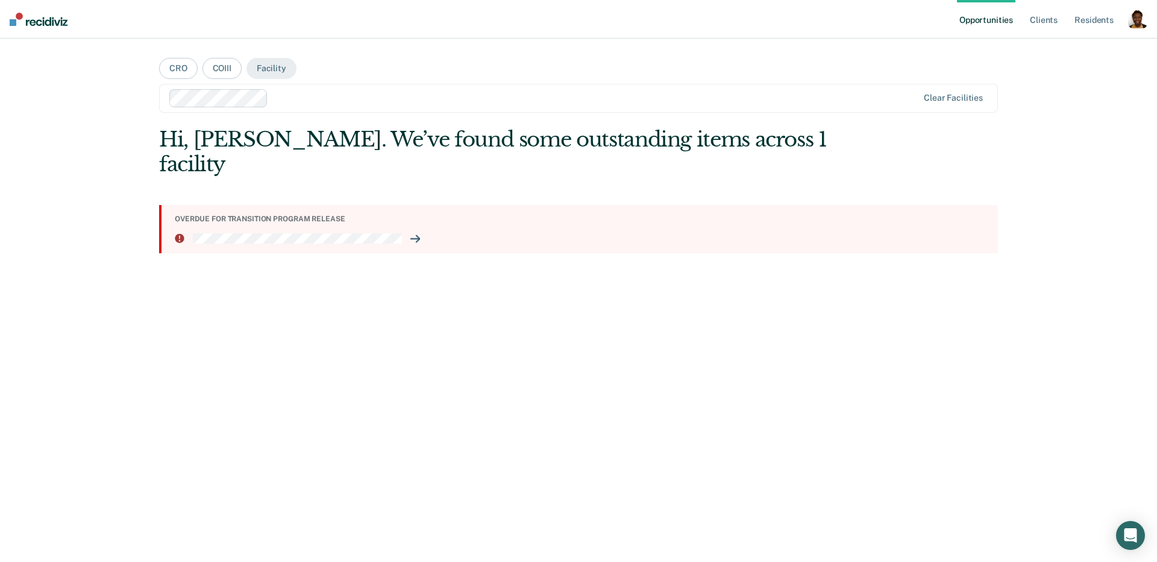 The image size is (1157, 562). I want to click on div: Open Intercom Messenger, so click(1131, 535).